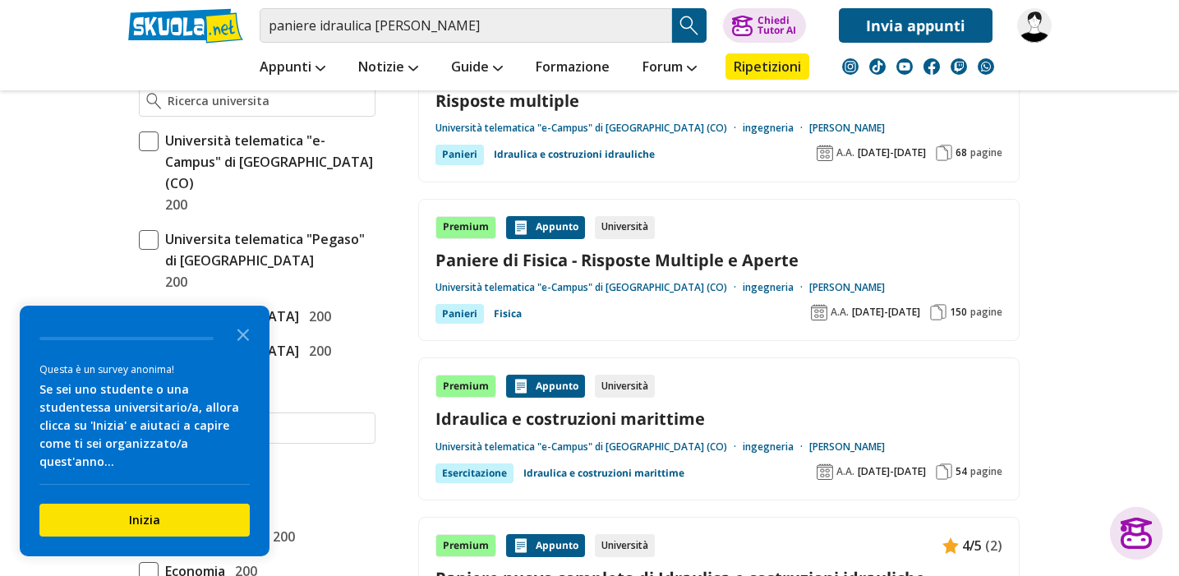 The width and height of the screenshot is (1179, 576). Describe the element at coordinates (145, 520) in the screenshot. I see `button: Inizia` at that location.